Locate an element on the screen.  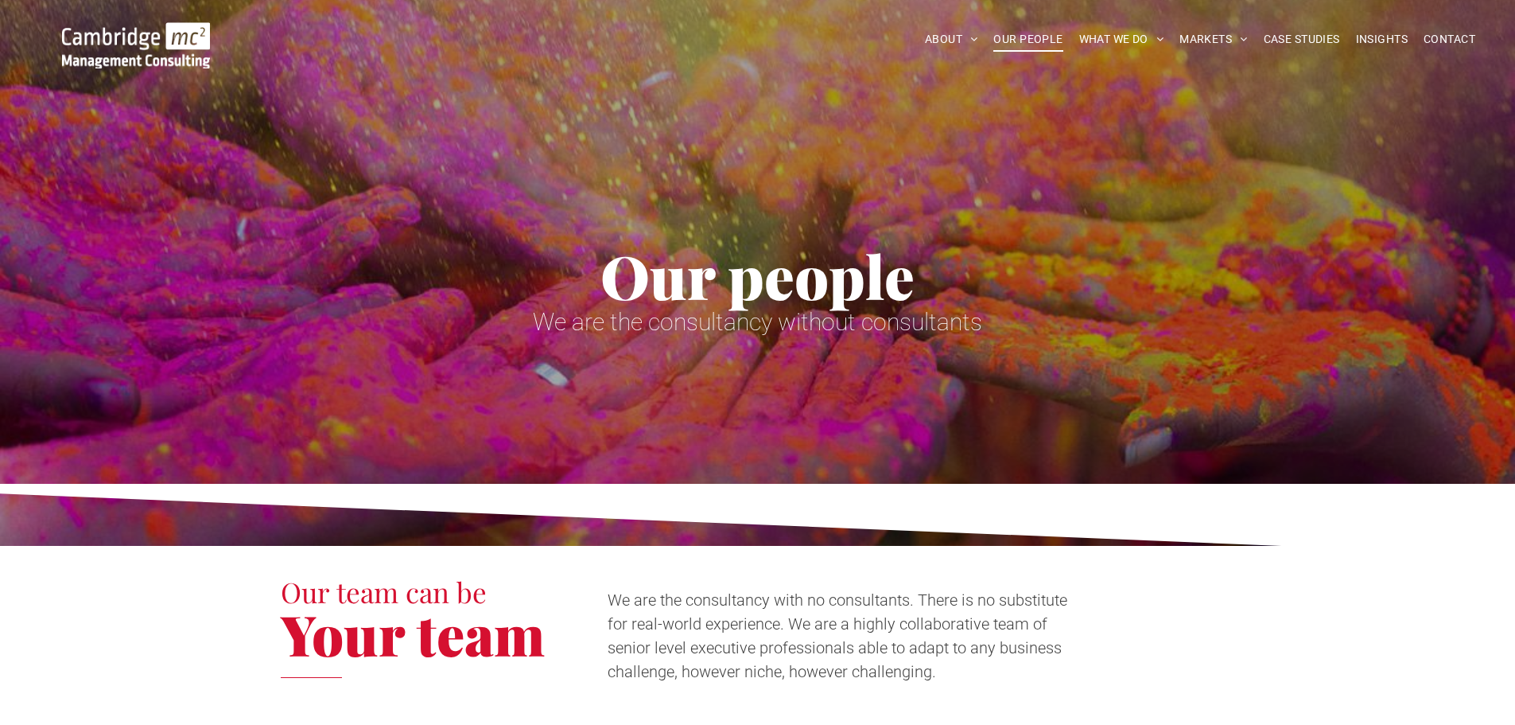
span: We are the consultancy with no consultants. There is no substitute for real-world experience. We ... is located at coordinates (838, 636).